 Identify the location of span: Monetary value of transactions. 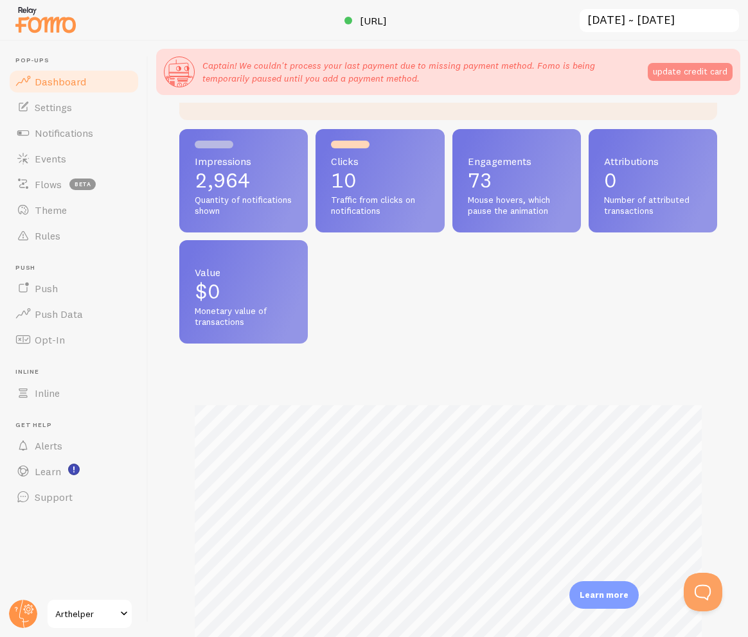
(243, 317).